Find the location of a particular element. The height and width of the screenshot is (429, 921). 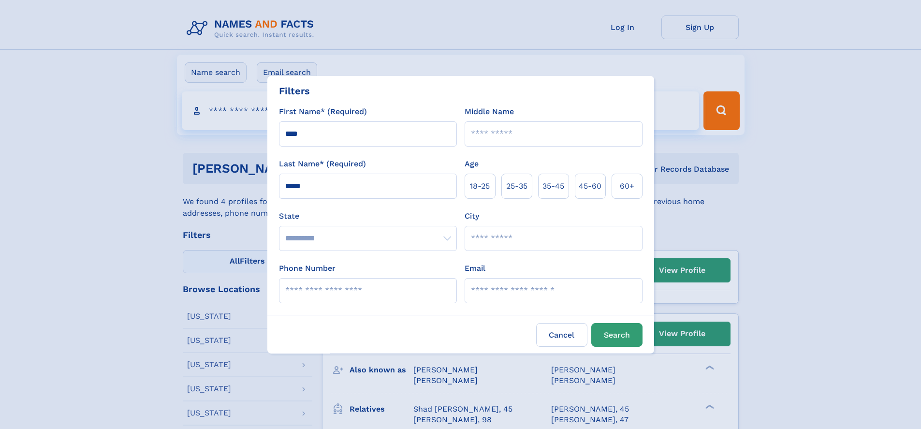

span: 60+ is located at coordinates (627, 186).